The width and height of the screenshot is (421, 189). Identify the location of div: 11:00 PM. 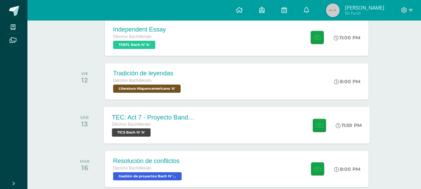
(347, 38).